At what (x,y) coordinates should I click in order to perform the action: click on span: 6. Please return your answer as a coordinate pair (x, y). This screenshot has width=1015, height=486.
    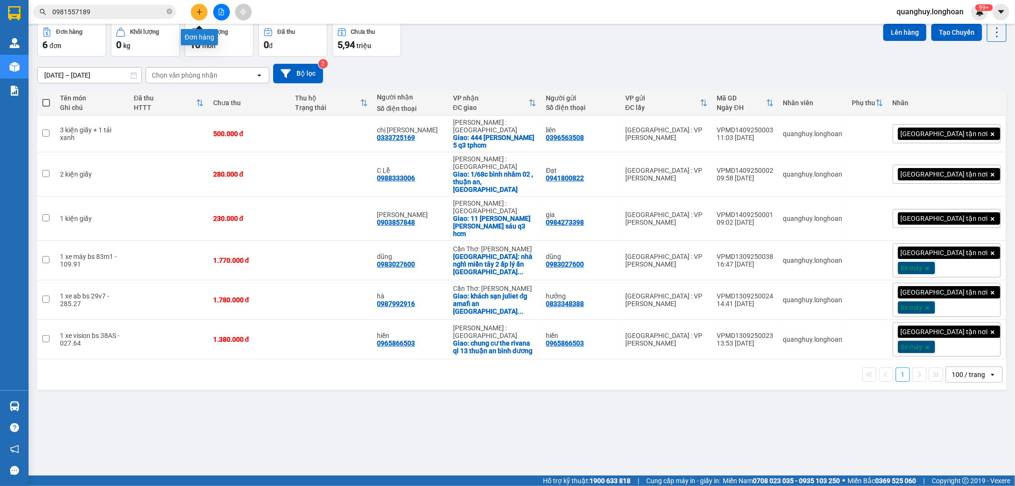
    Looking at the image, I should click on (45, 45).